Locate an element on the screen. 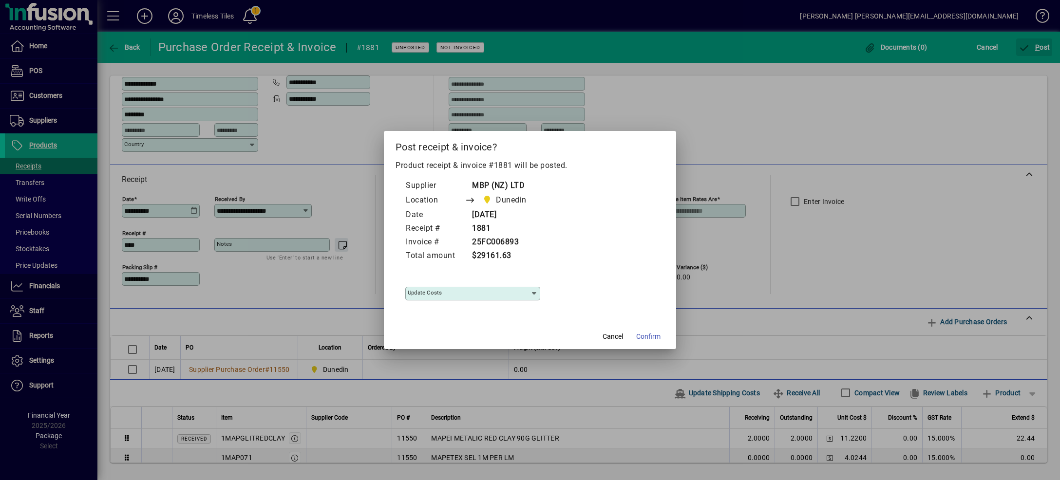 The height and width of the screenshot is (480, 1060). td: MBP (NZ) LTD is located at coordinates (505, 186).